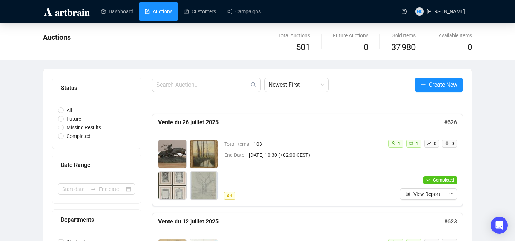 The width and height of the screenshot is (515, 241). Describe the element at coordinates (301, 122) in the screenshot. I see `h5: Vente du 26 juillet 2025` at that location.